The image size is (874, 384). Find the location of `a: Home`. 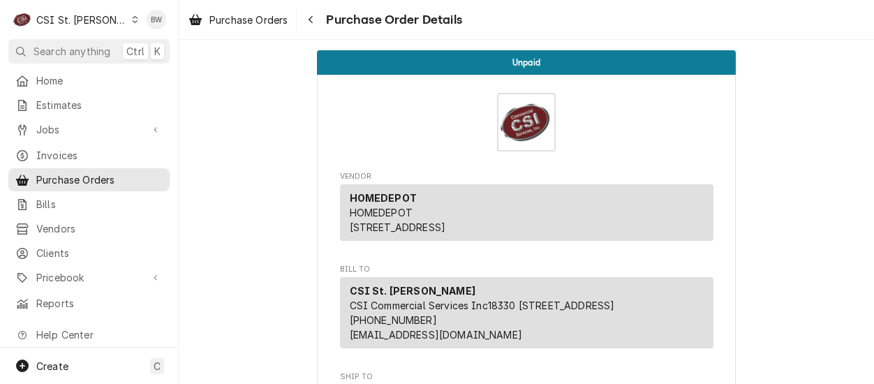

a: Home is located at coordinates (89, 80).